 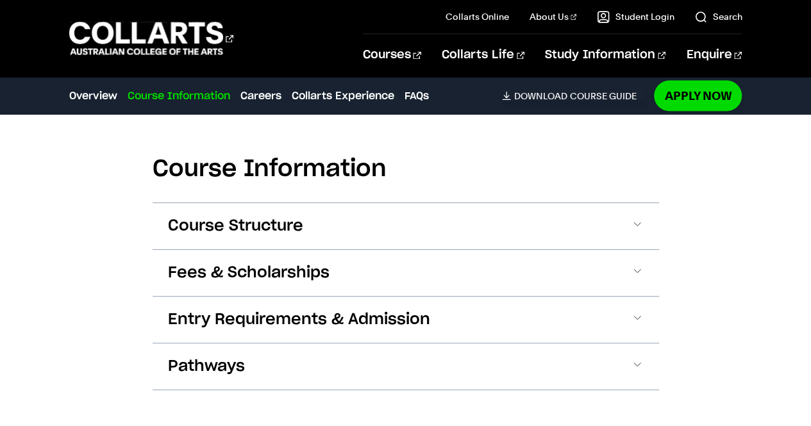 What do you see at coordinates (406, 367) in the screenshot?
I see `button: Pathways` at bounding box center [406, 367].